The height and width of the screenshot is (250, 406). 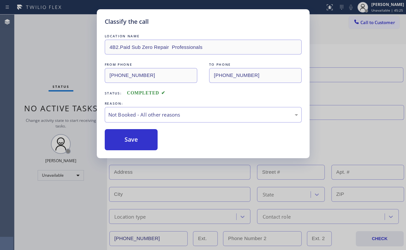 I want to click on span: COMPLETED, so click(x=146, y=93).